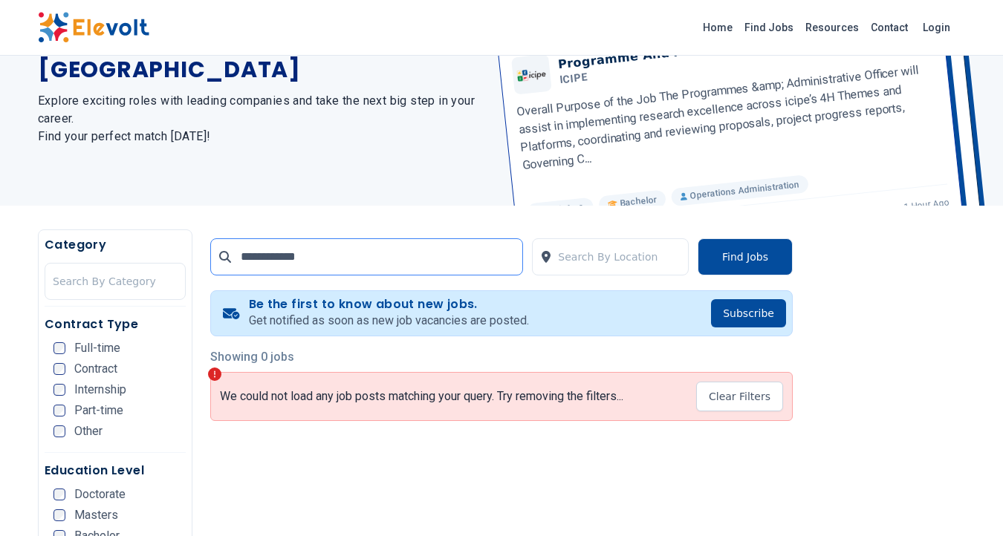  Describe the element at coordinates (96, 369) in the screenshot. I see `span: Contract` at that location.